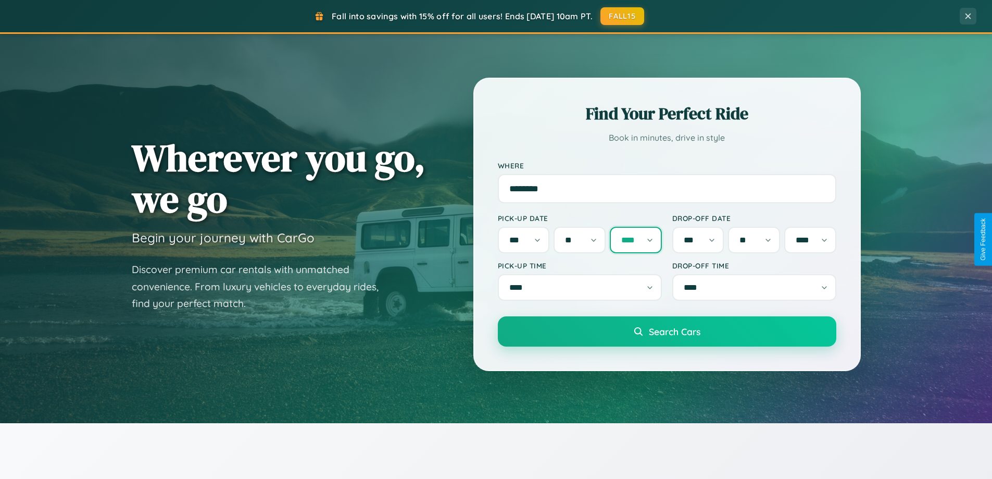 The width and height of the screenshot is (992, 479). Describe the element at coordinates (262, 286) in the screenshot. I see `p: Discover premium car rentals with unmatched convenience. From luxury vehicles to everyday rides, ...` at that location.